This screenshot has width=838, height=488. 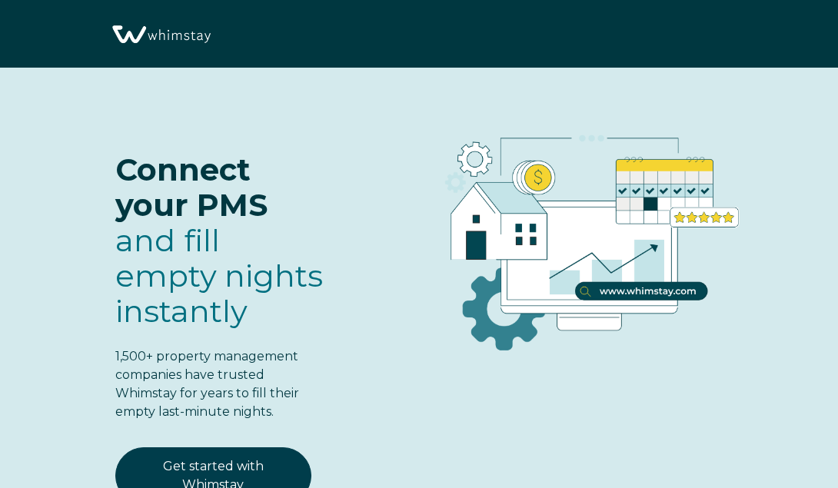 What do you see at coordinates (161, 35) in the screenshot?
I see `img: Whimstay Logo-02 1` at bounding box center [161, 35].